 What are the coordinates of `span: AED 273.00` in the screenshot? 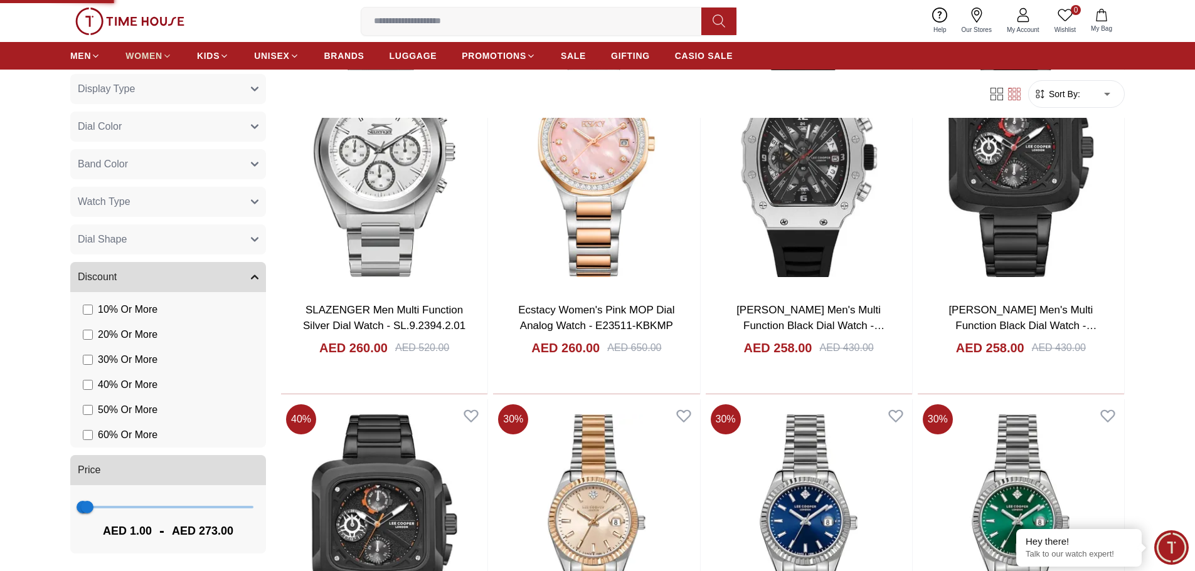 It's located at (203, 531).